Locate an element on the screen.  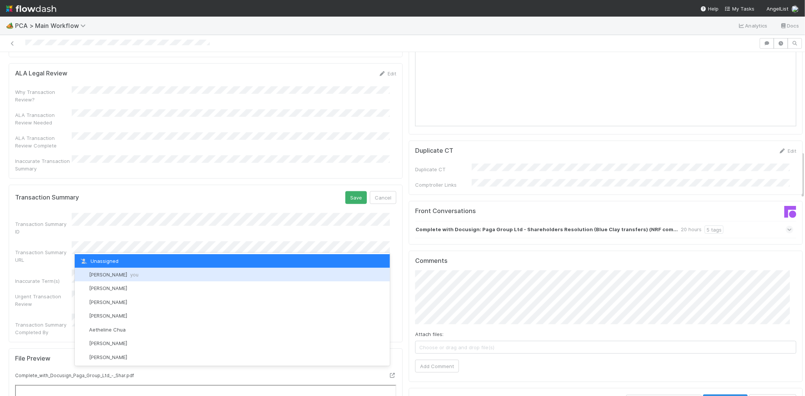
img: avatar_103f69d0-f655-4f4f-bc28-f3abe7034599.png is located at coordinates (83, 330).